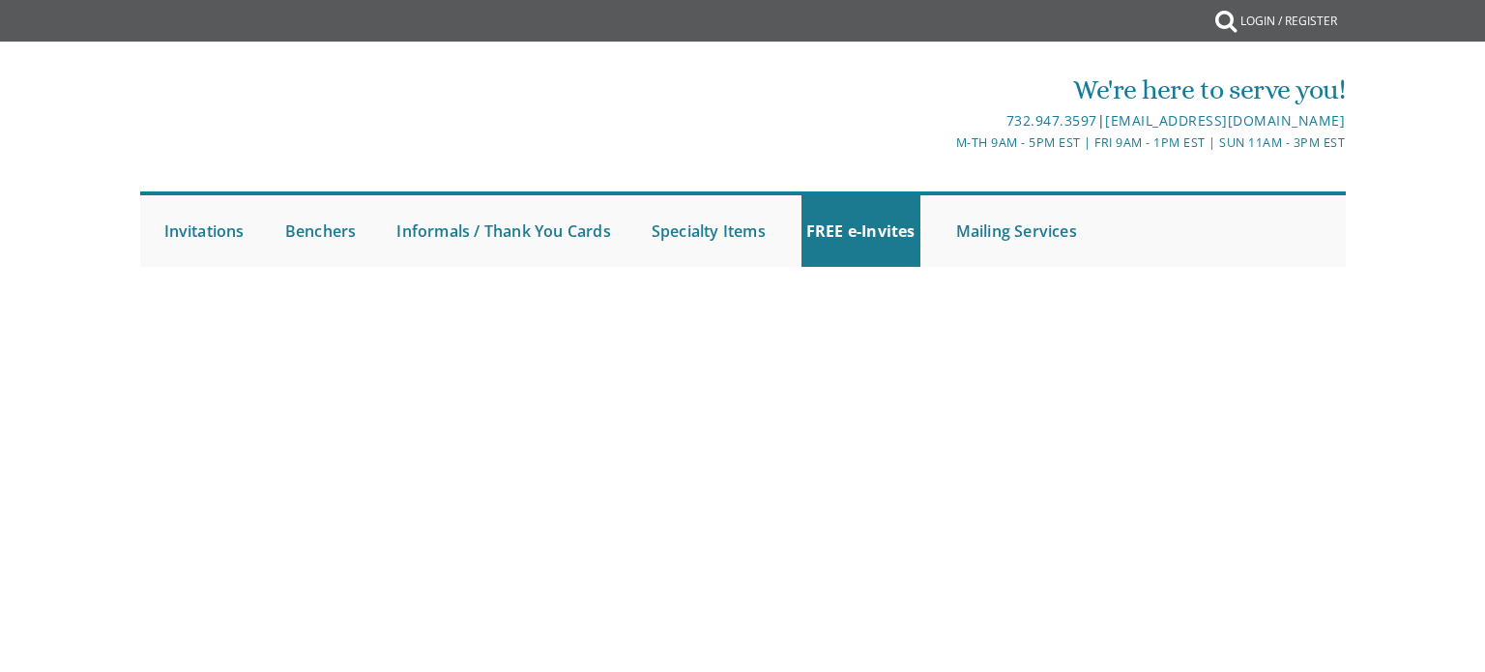  Describe the element at coordinates (503, 231) in the screenshot. I see `a: Informals / Thank You Cards` at that location.